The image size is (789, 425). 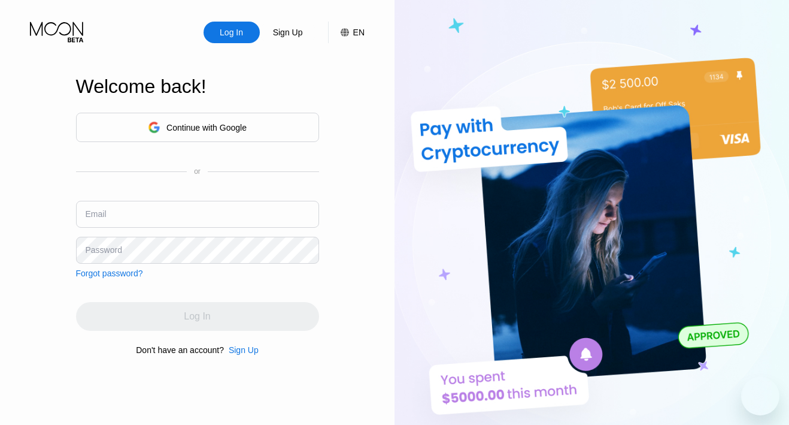 What do you see at coordinates (110, 273) in the screenshot?
I see `div: Forgot password?` at bounding box center [110, 273].